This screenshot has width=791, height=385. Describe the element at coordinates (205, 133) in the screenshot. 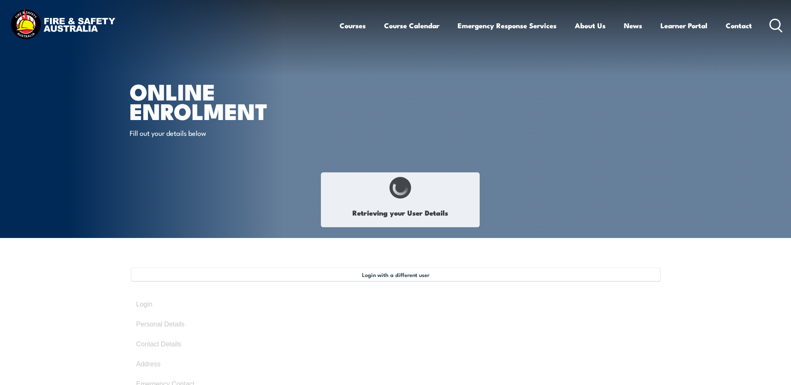

I see `p: Fill out your details below` at that location.